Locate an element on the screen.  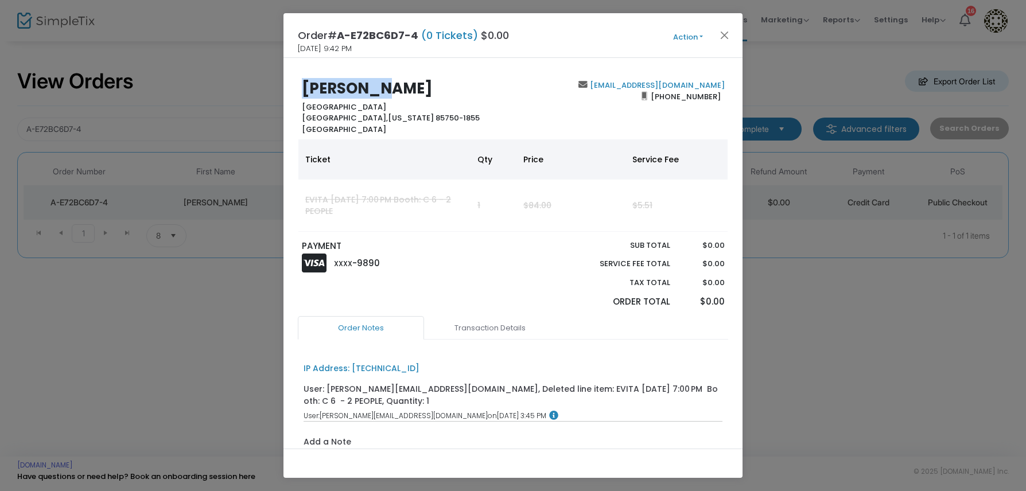
label: Add a Note is located at coordinates (327, 444).